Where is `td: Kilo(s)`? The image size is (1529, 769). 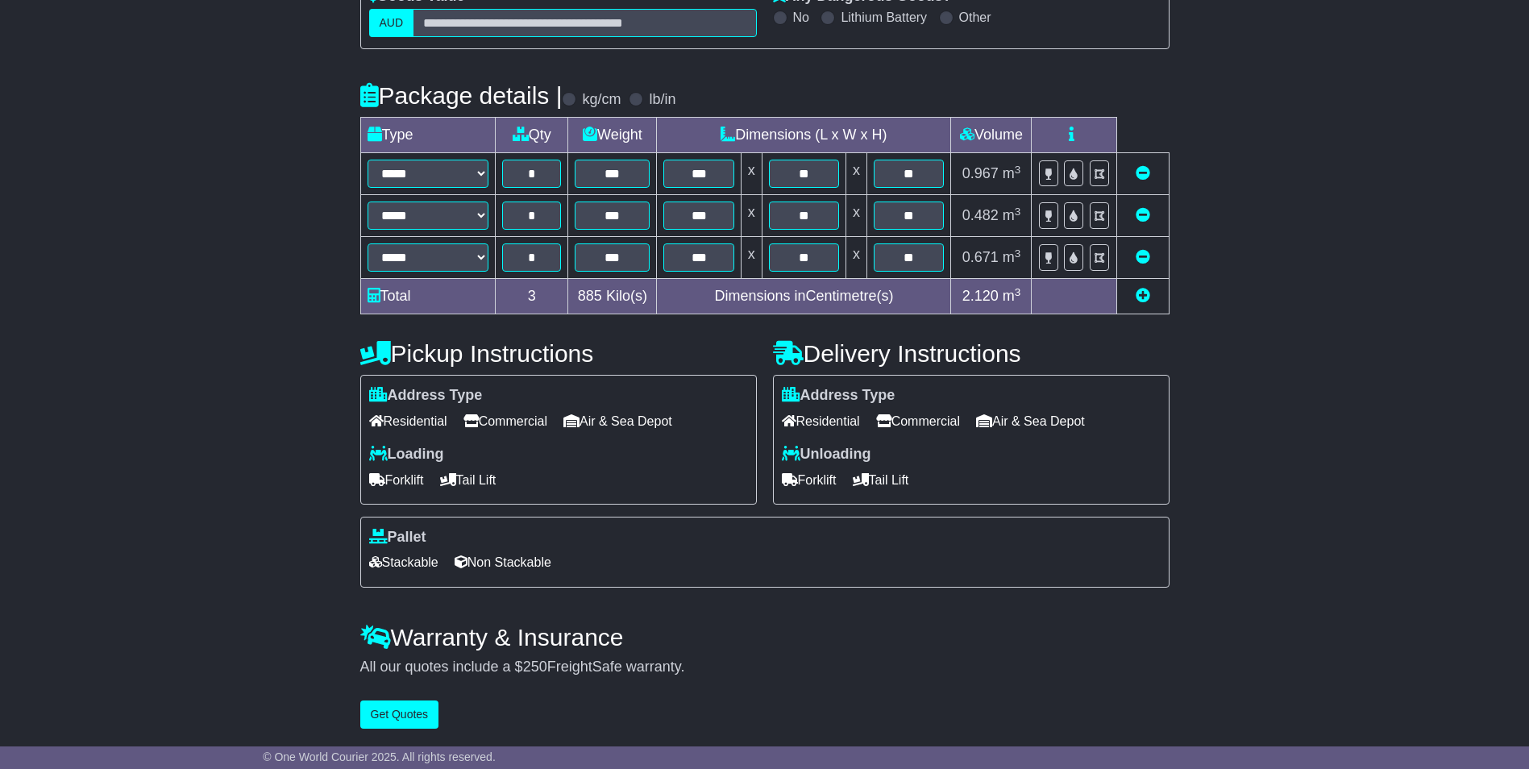 td: Kilo(s) is located at coordinates (613, 297).